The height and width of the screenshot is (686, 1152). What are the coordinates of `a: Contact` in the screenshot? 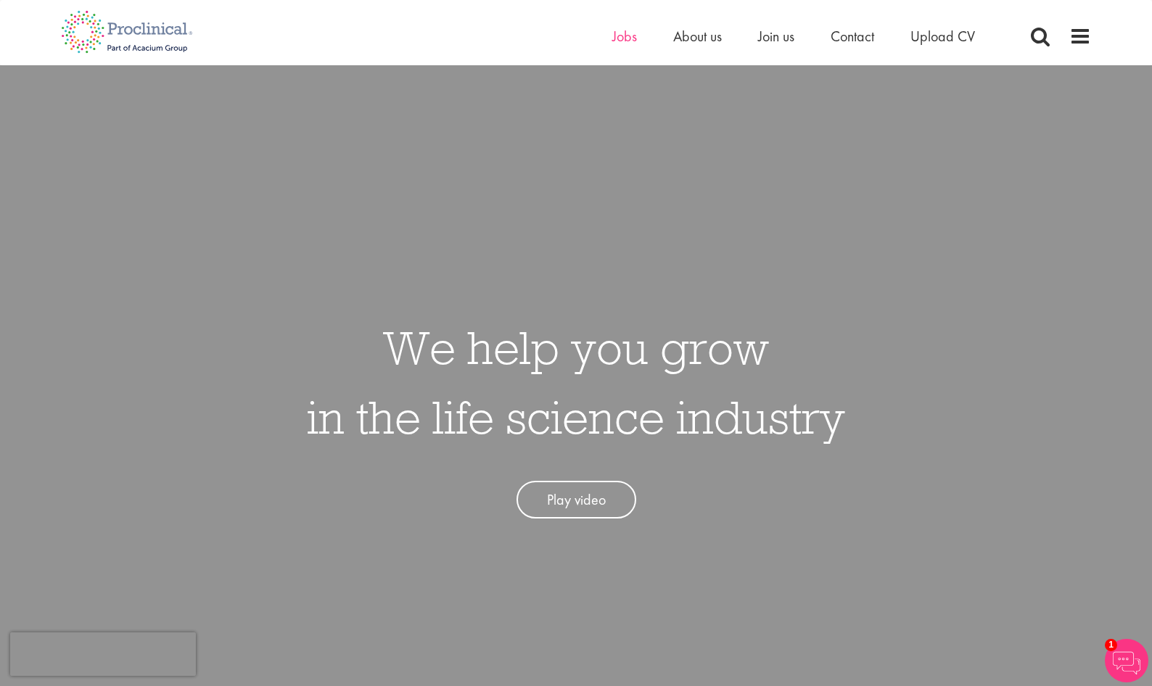 It's located at (852, 36).